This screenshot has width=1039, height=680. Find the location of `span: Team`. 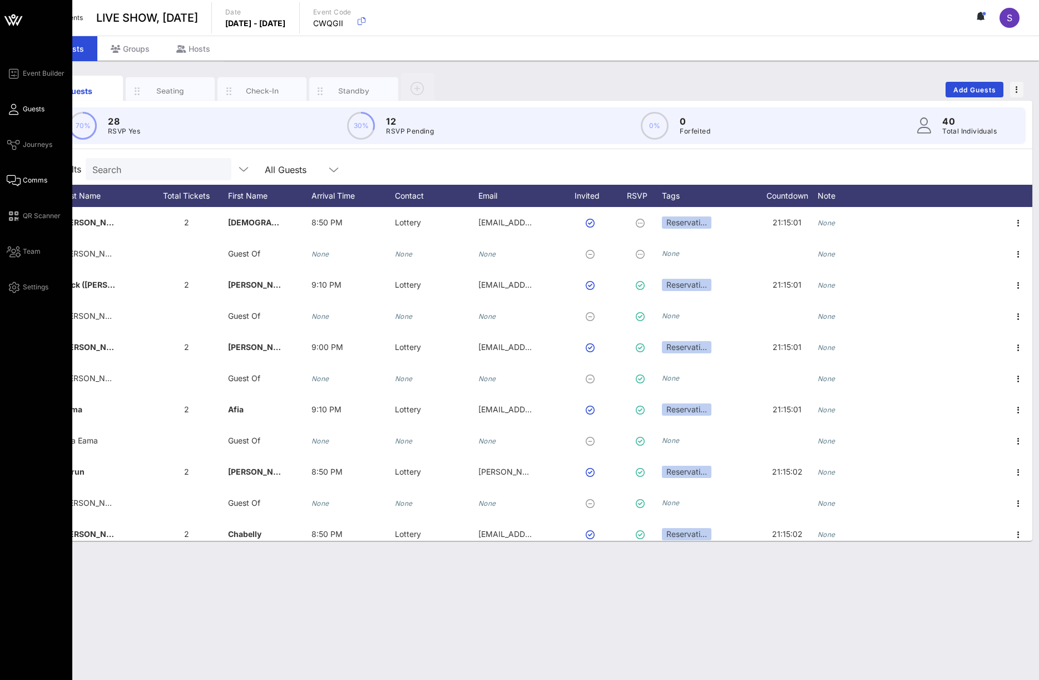

span: Team is located at coordinates (32, 251).